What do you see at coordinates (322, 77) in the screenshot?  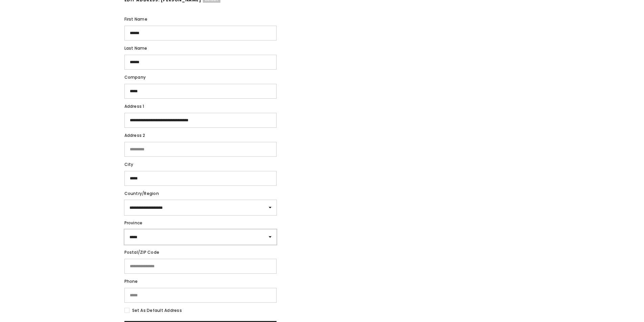 I see `label: Company` at bounding box center [322, 77].